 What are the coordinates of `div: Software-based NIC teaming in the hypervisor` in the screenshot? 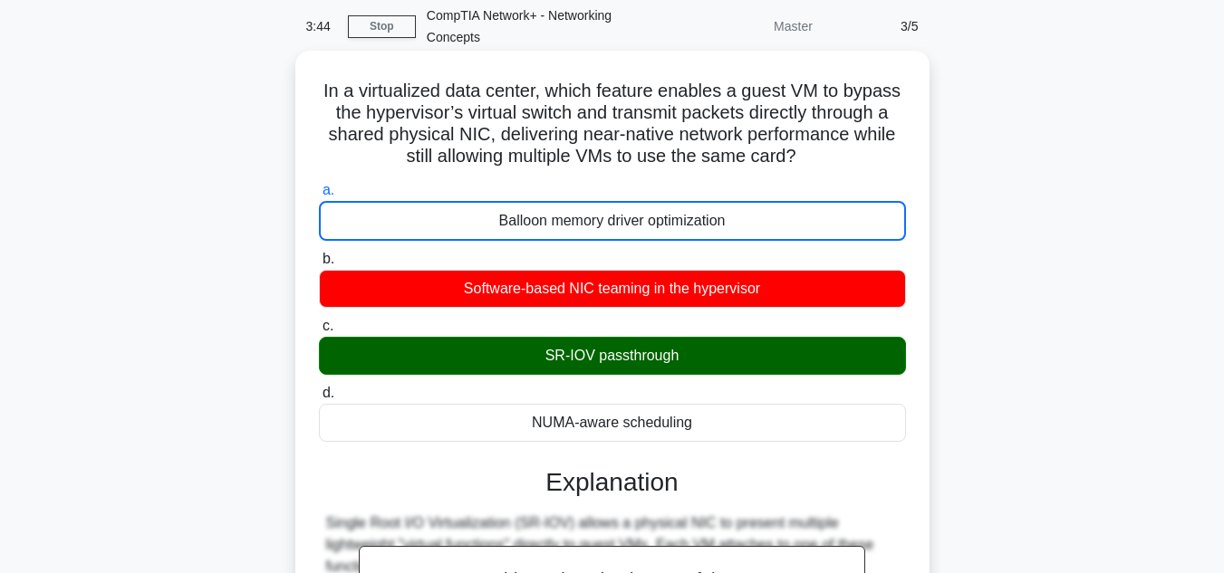 It's located at (612, 289).